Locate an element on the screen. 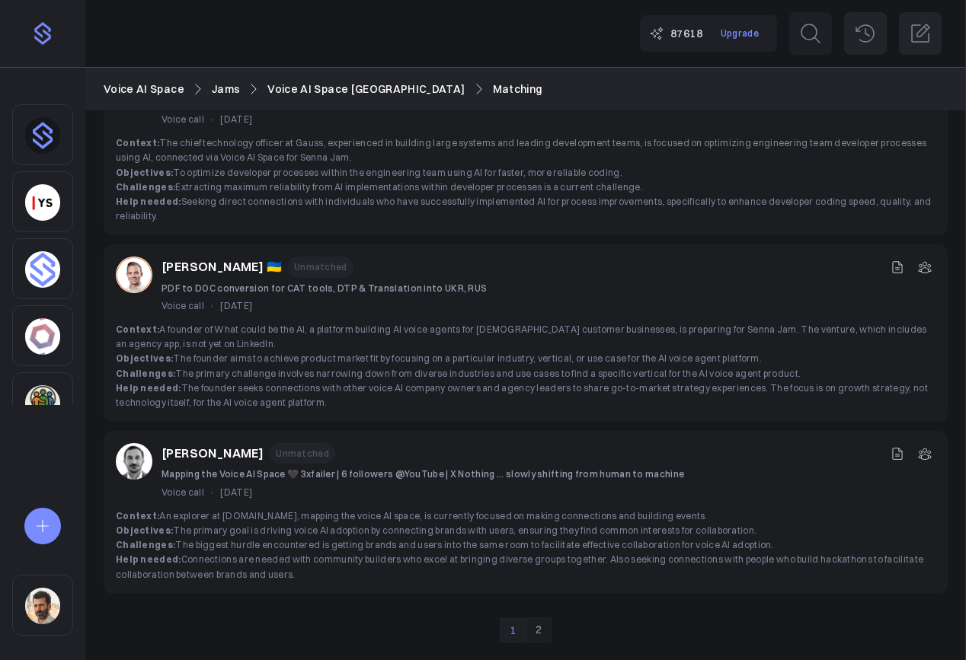 Image resolution: width=966 pixels, height=660 pixels. img: 4sptar4mobdn0q43dsu7jy32kx6j is located at coordinates (43, 270).